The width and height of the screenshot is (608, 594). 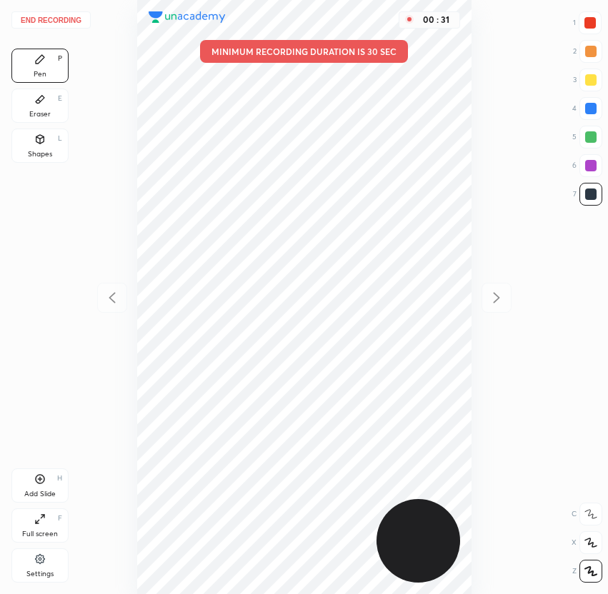 I want to click on div: Z, so click(x=587, y=571).